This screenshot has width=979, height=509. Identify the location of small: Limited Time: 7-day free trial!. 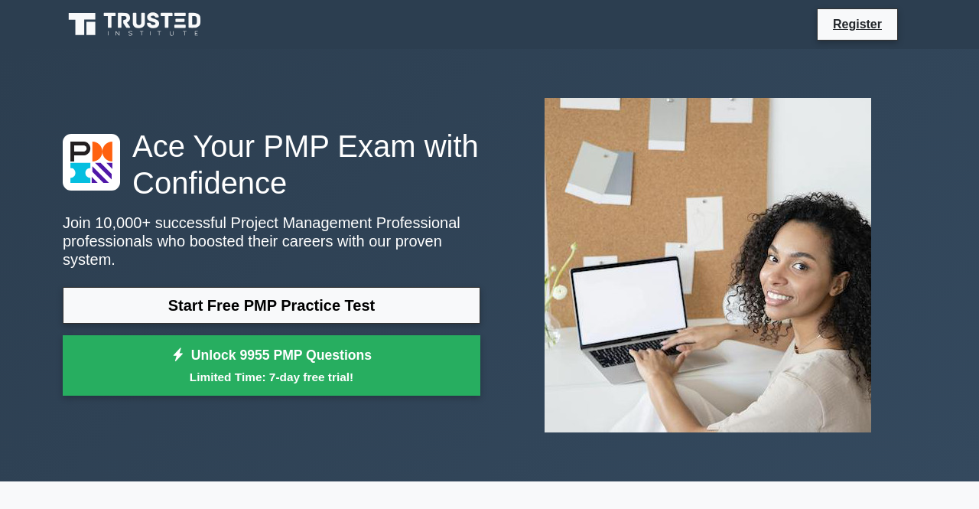
(271, 376).